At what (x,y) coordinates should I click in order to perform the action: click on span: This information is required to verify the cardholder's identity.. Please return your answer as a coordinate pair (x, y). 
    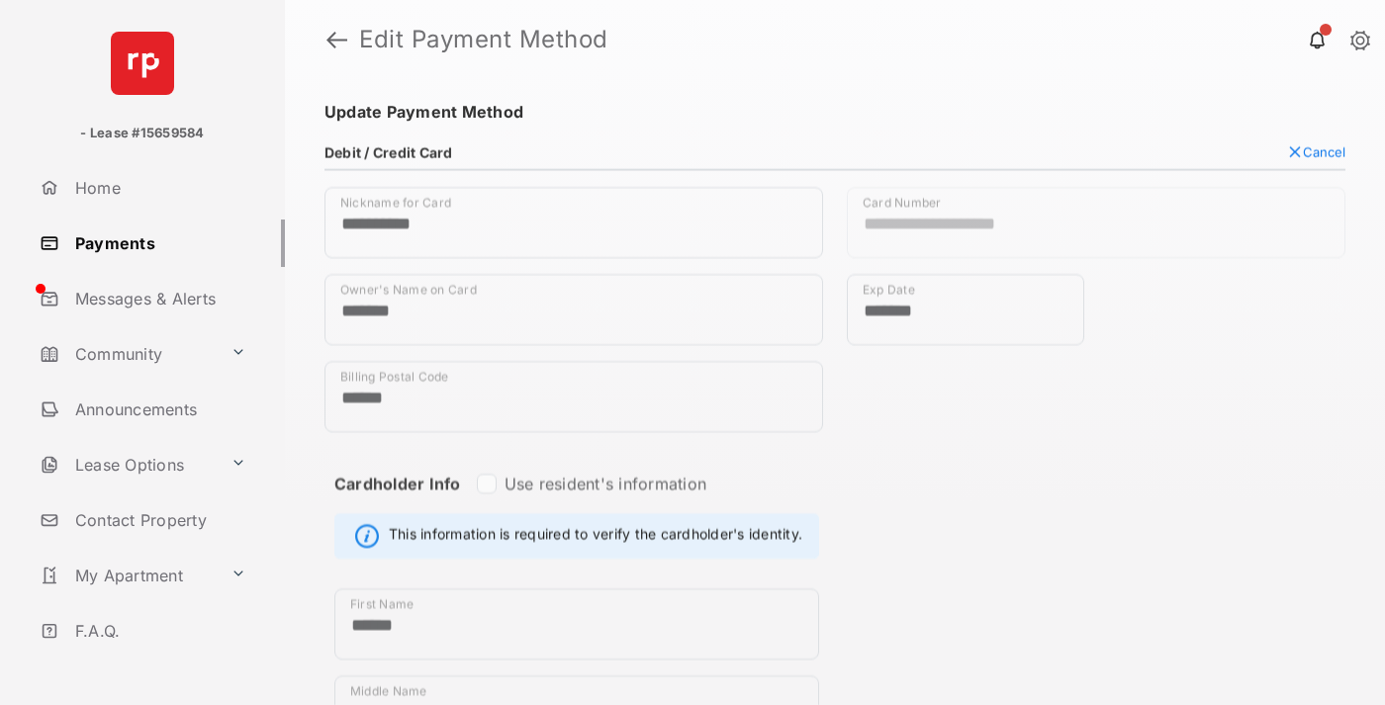
    Looking at the image, I should click on (595, 536).